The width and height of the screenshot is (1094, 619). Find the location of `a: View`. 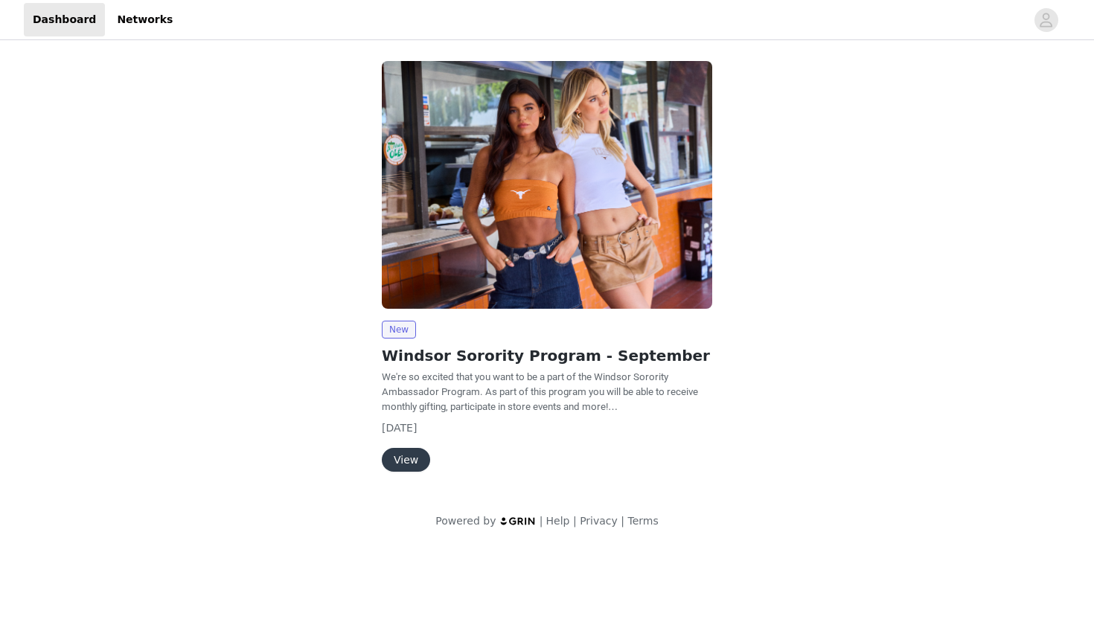

a: View is located at coordinates (405, 460).